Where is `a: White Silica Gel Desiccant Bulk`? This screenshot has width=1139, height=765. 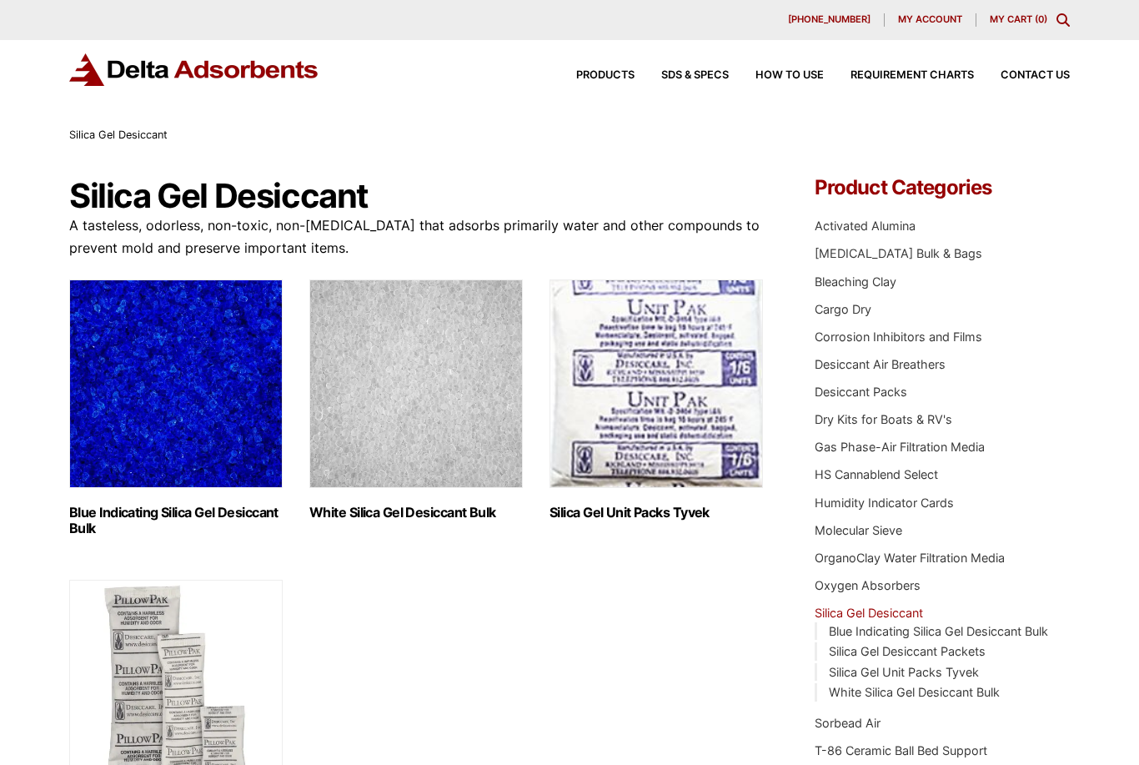 a: White Silica Gel Desiccant Bulk is located at coordinates (914, 691).